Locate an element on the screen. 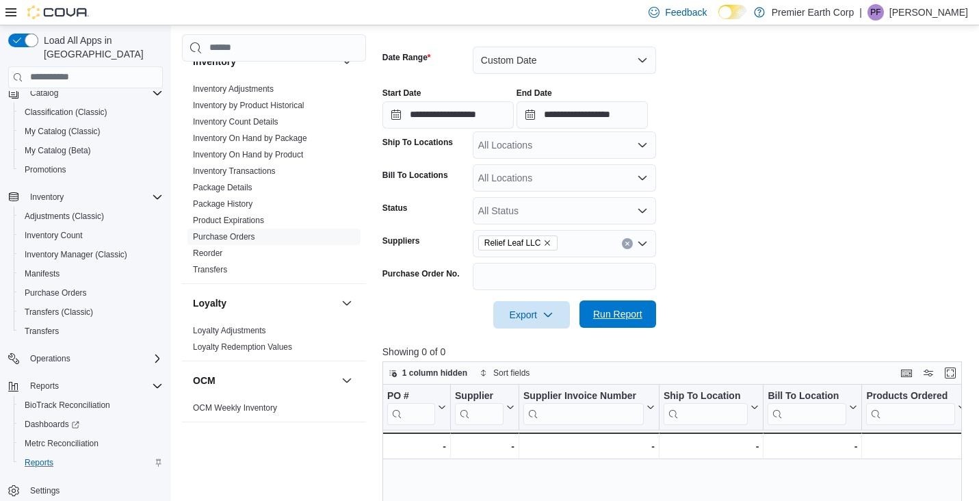 The image size is (979, 501). button: Ship To Location is located at coordinates (711, 406).